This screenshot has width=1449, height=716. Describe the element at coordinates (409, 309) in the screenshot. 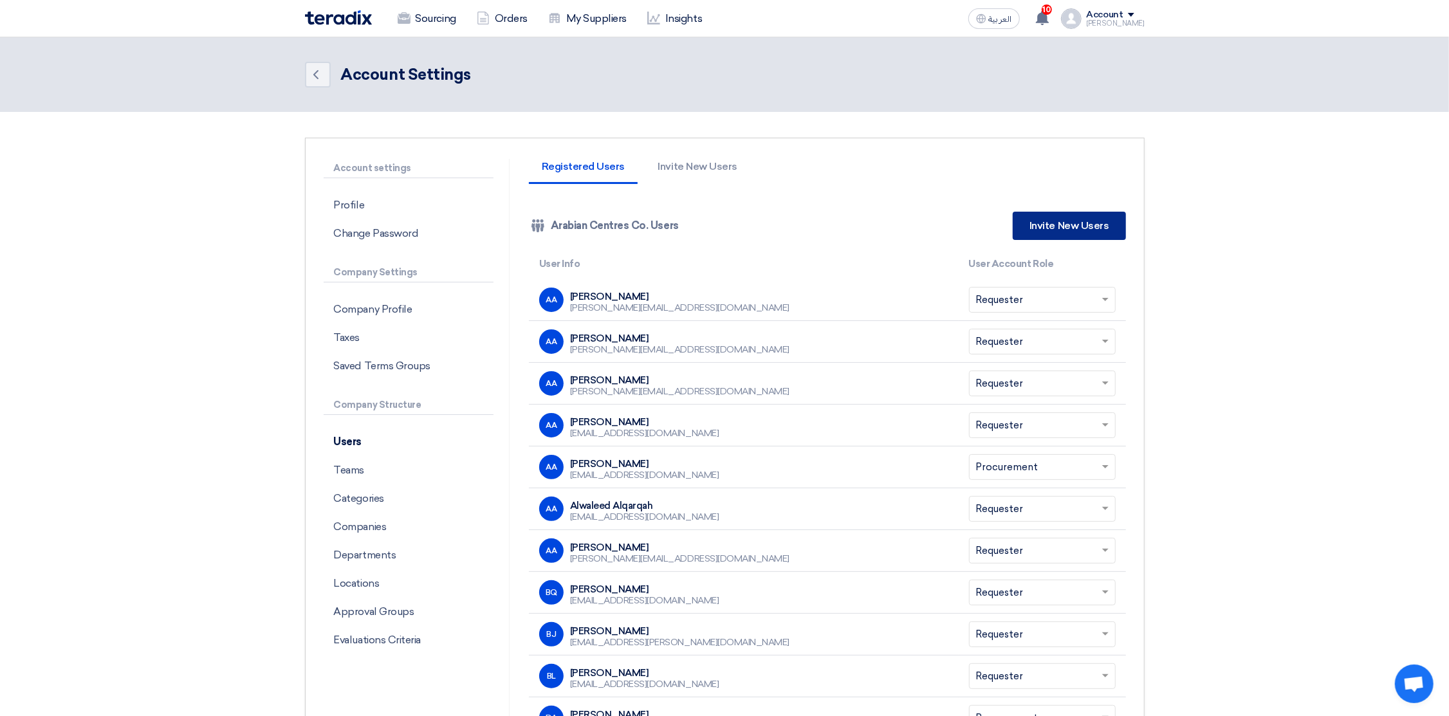

I see `p: Company Profile` at that location.